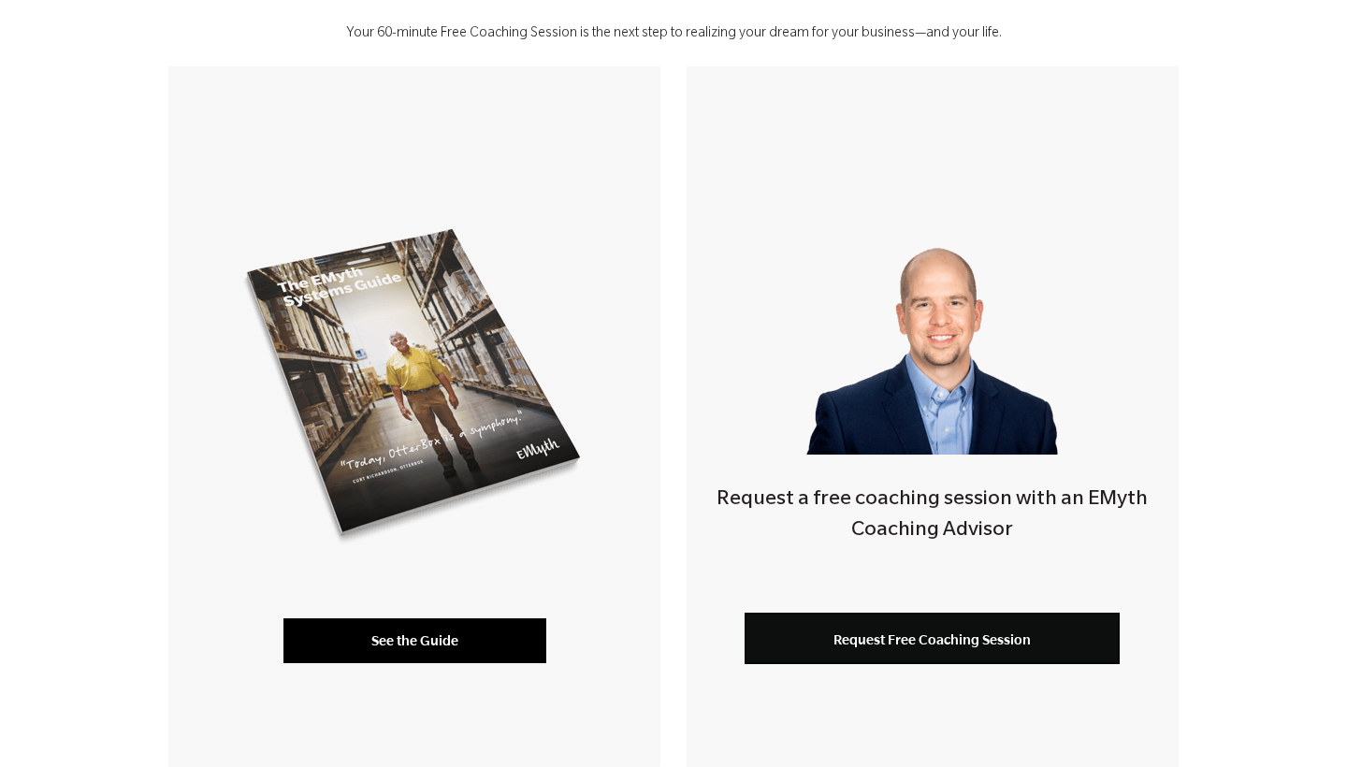  What do you see at coordinates (414, 641) in the screenshot?
I see `a: See the Guide` at bounding box center [414, 641].